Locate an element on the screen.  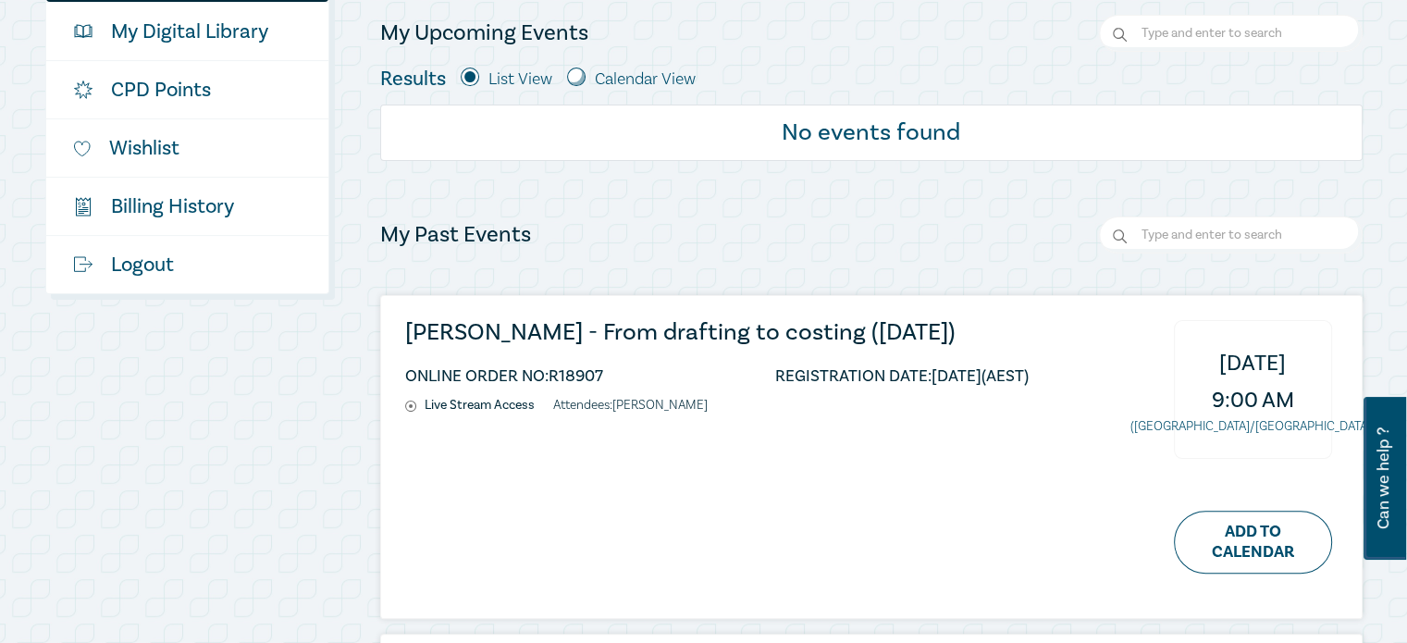
label: List View is located at coordinates (520, 80).